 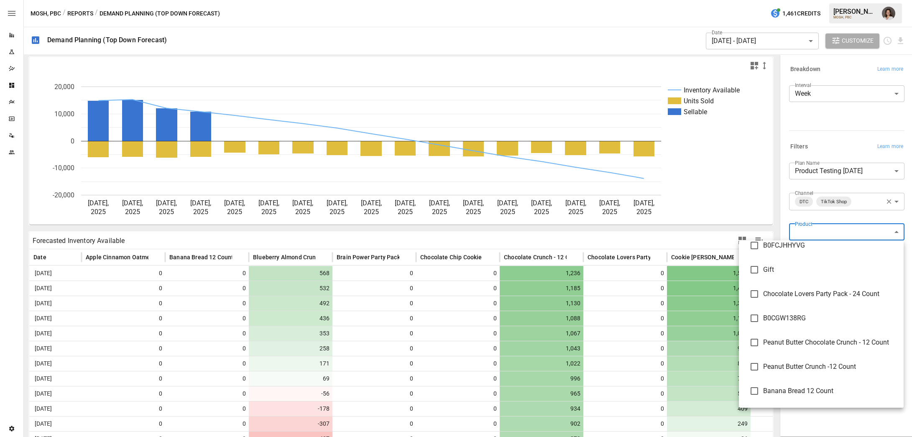 I want to click on span: B0FCJHHYVG, so click(x=830, y=246).